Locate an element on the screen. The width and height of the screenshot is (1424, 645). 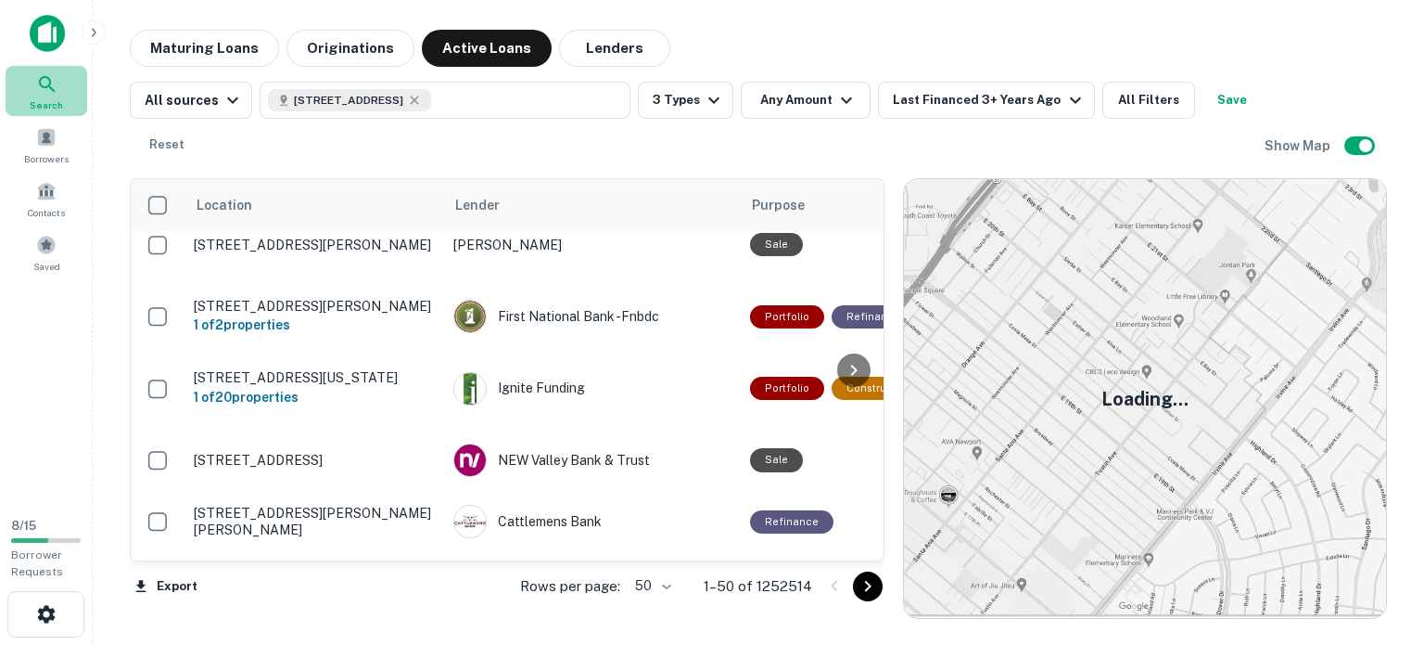
h6: 1 of 2 properties is located at coordinates (314, 325).